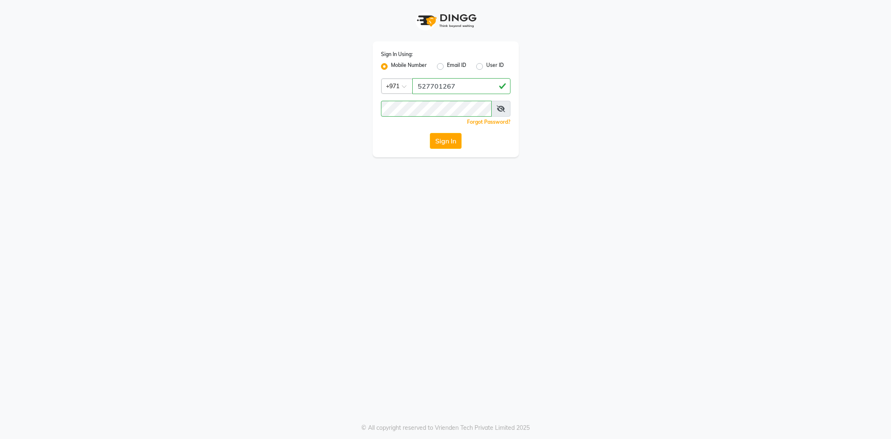  I want to click on button: Sign In, so click(446, 141).